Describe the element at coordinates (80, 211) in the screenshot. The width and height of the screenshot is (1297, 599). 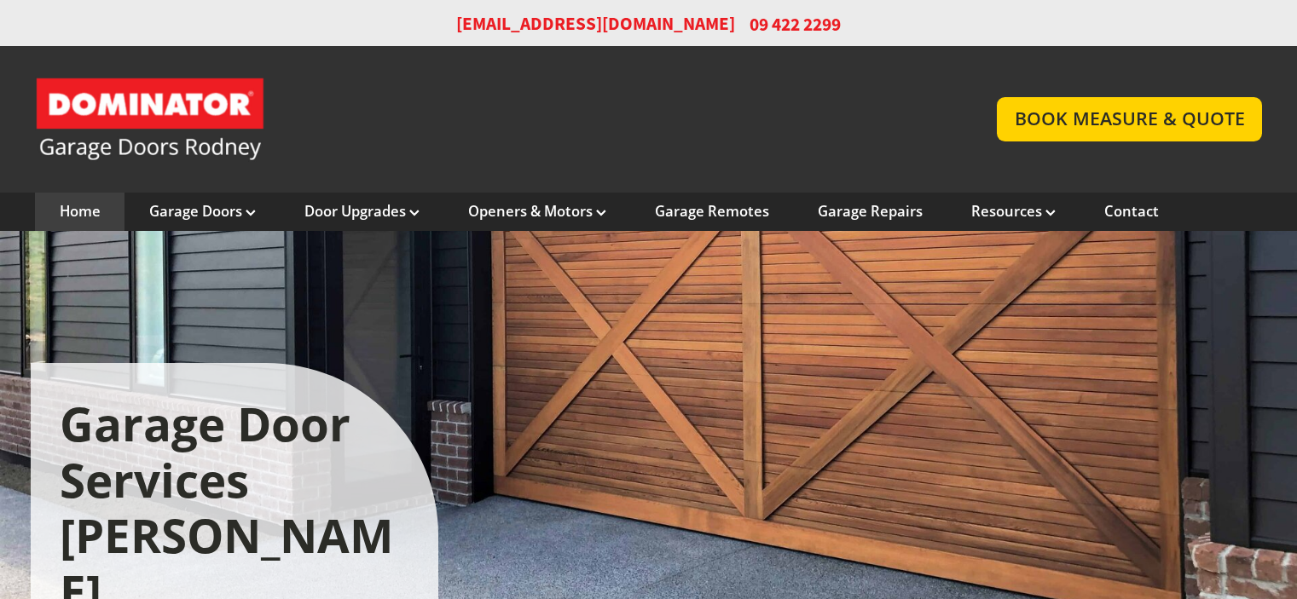
I see `a: Home` at that location.